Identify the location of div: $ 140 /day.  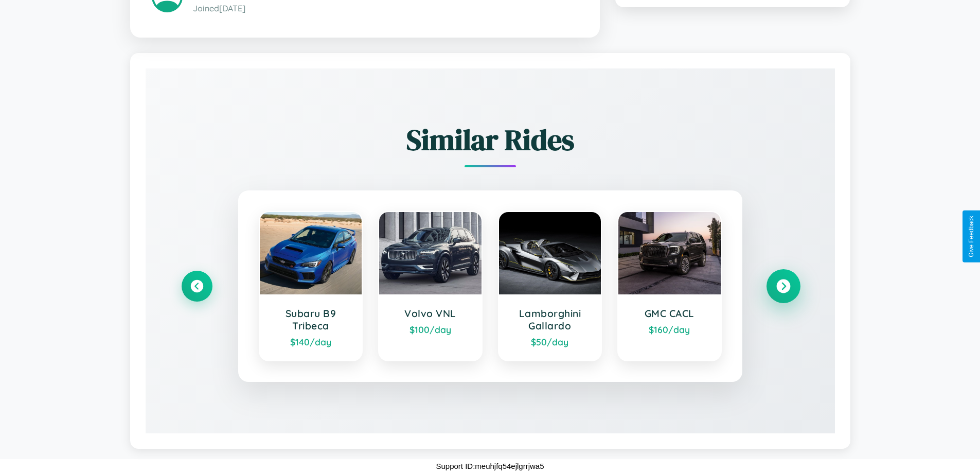
(311, 341).